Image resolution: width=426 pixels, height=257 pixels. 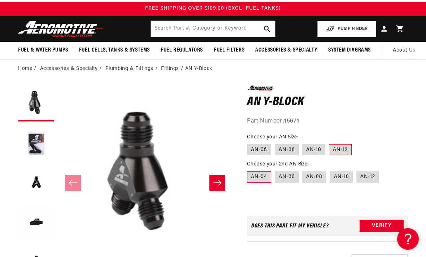 I want to click on span: System Diagrams, so click(x=349, y=50).